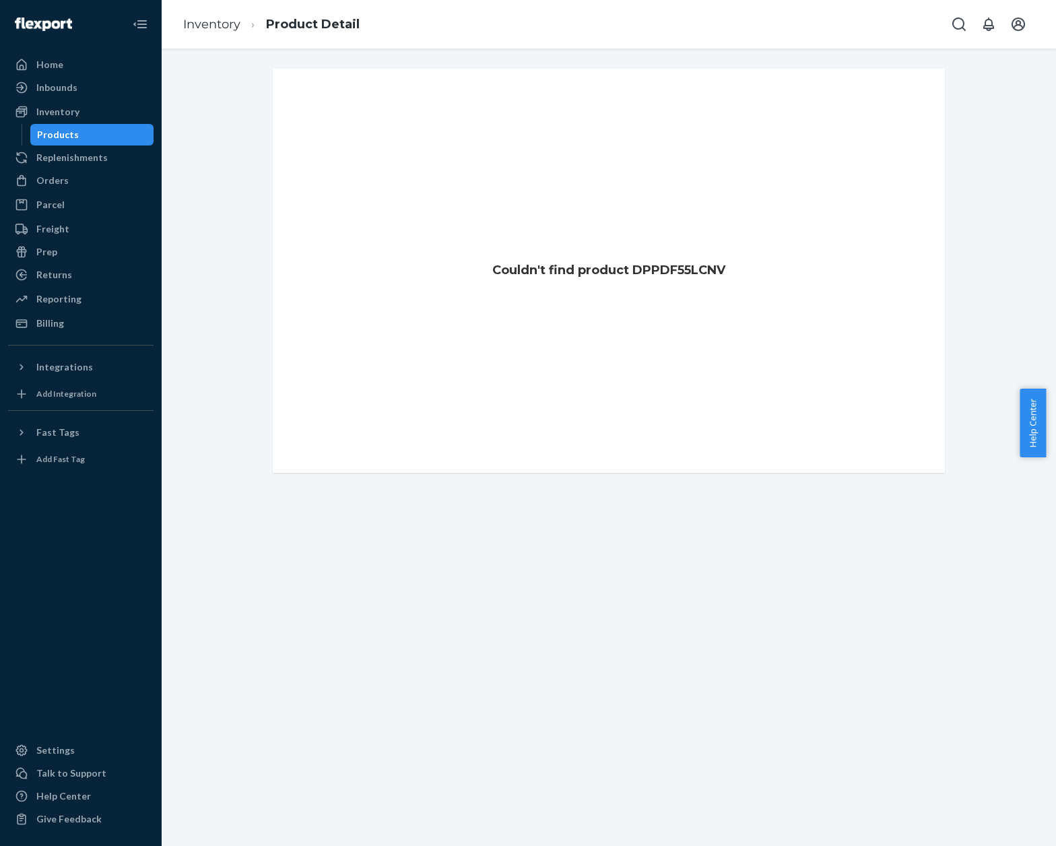 Image resolution: width=1056 pixels, height=846 pixels. I want to click on button: Integrations, so click(81, 367).